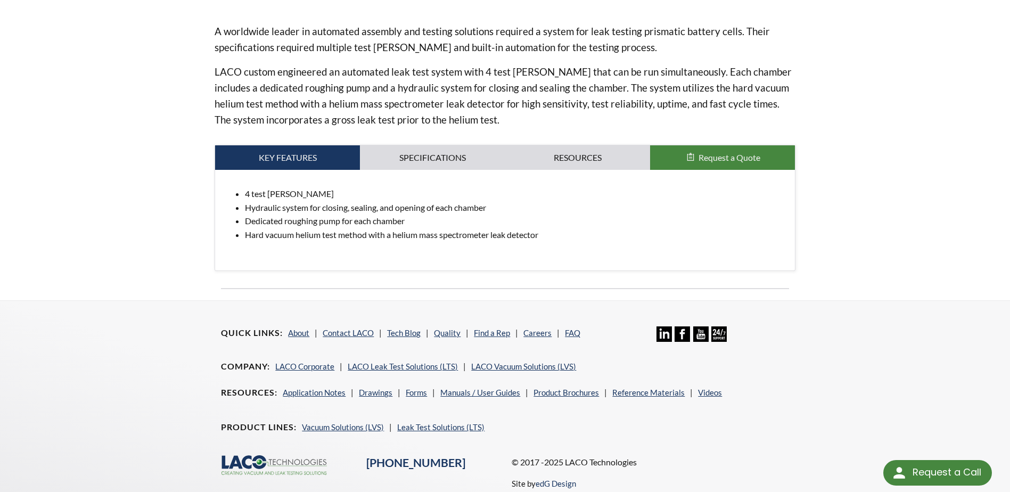  What do you see at coordinates (492, 333) in the screenshot?
I see `a: Find a Rep` at bounding box center [492, 333].